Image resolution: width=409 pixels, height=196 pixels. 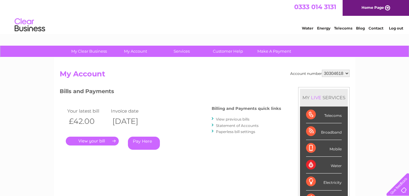 What do you see at coordinates (88, 121) in the screenshot?
I see `th: £42.00` at bounding box center [88, 121].